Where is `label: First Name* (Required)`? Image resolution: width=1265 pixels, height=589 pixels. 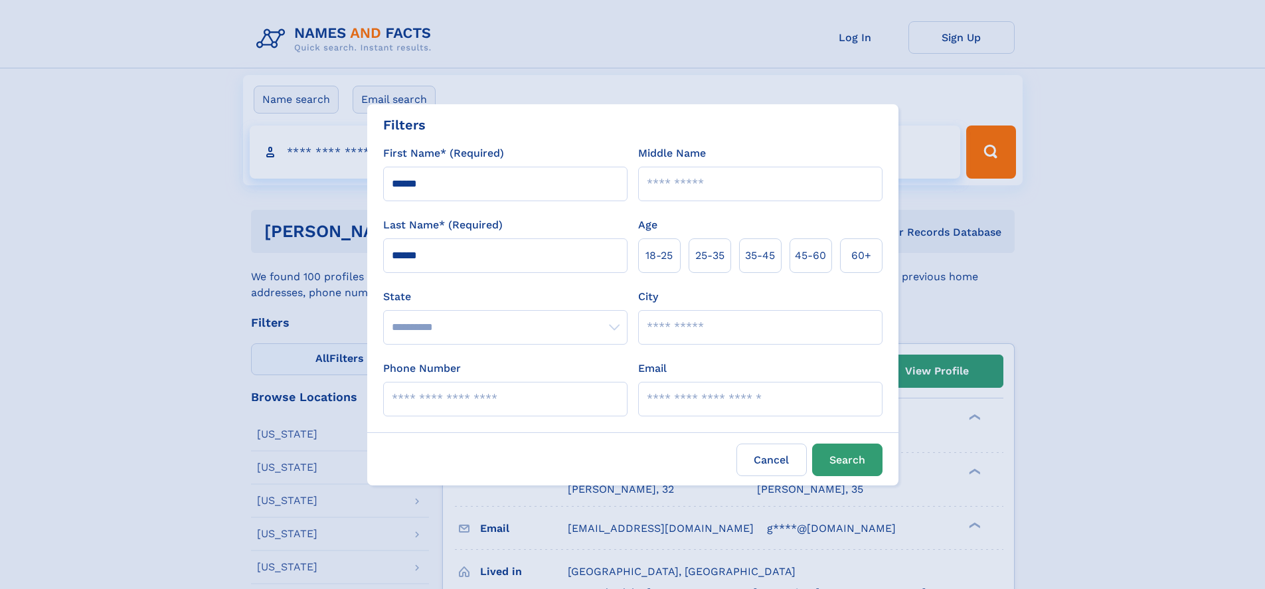 label: First Name* (Required) is located at coordinates (444, 153).